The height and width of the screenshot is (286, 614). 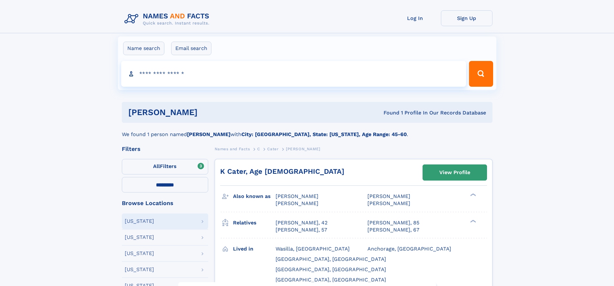 What do you see at coordinates (168, 19) in the screenshot?
I see `img: Logo Names and Facts` at bounding box center [168, 19].